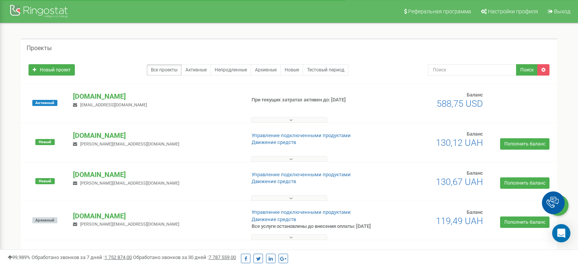 Image resolution: width=578 pixels, height=267 pixels. Describe the element at coordinates (184, 257) in the screenshot. I see `span: Обработано звонков за 30 дней :` at that location.